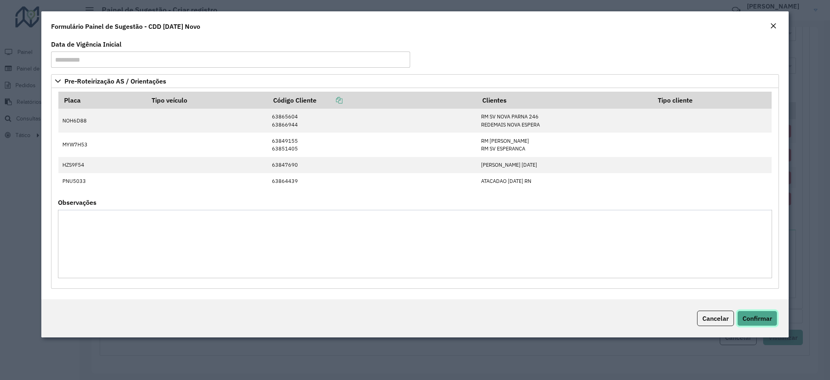 This screenshot has width=830, height=380. What do you see at coordinates (712, 100) in the screenshot?
I see `th: Tipo cliente` at bounding box center [712, 100].